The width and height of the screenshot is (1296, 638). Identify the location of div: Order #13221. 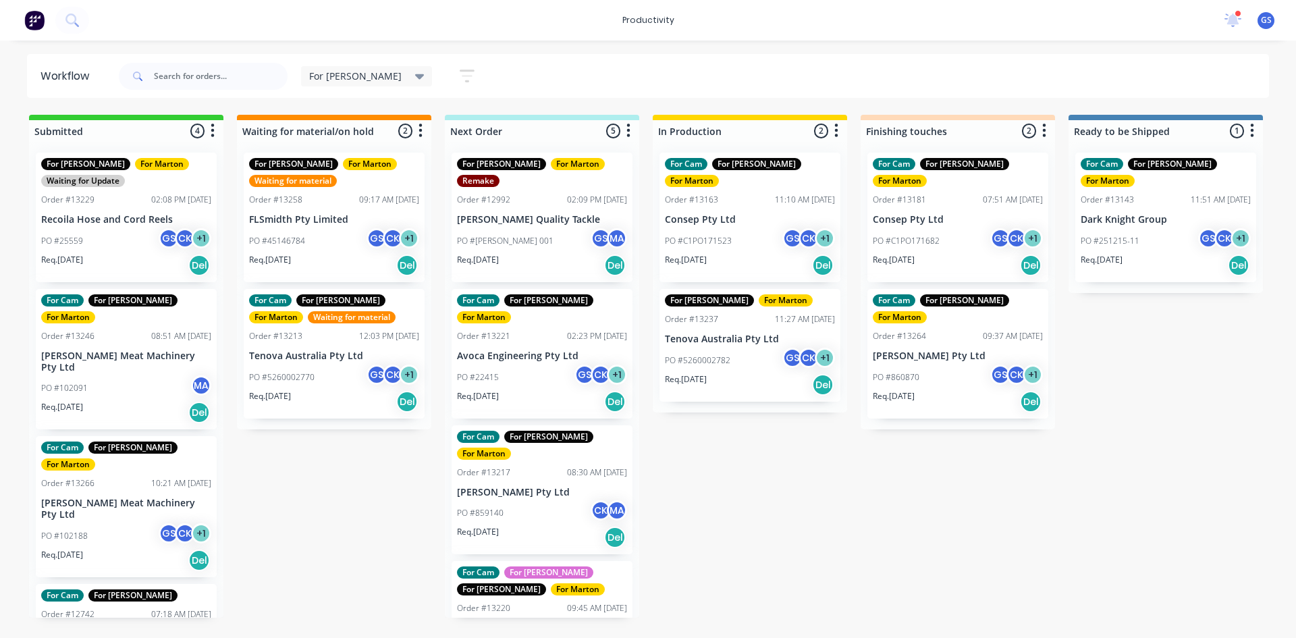
(483, 336).